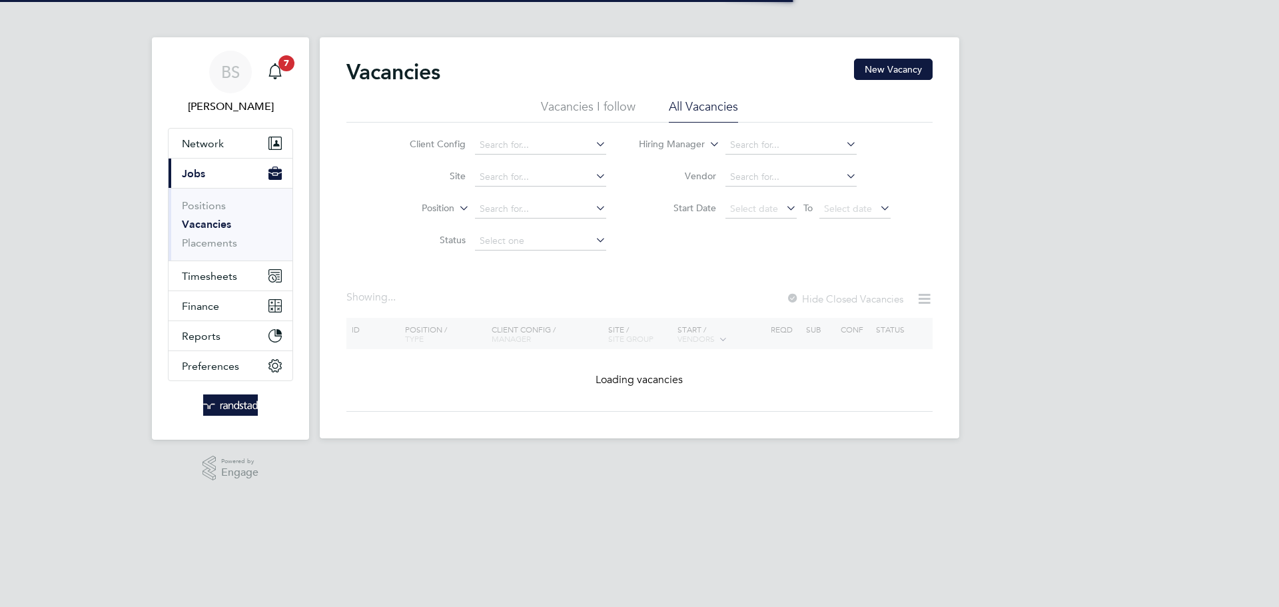 The width and height of the screenshot is (1279, 607). What do you see at coordinates (230, 366) in the screenshot?
I see `button: Preferences` at bounding box center [230, 366].